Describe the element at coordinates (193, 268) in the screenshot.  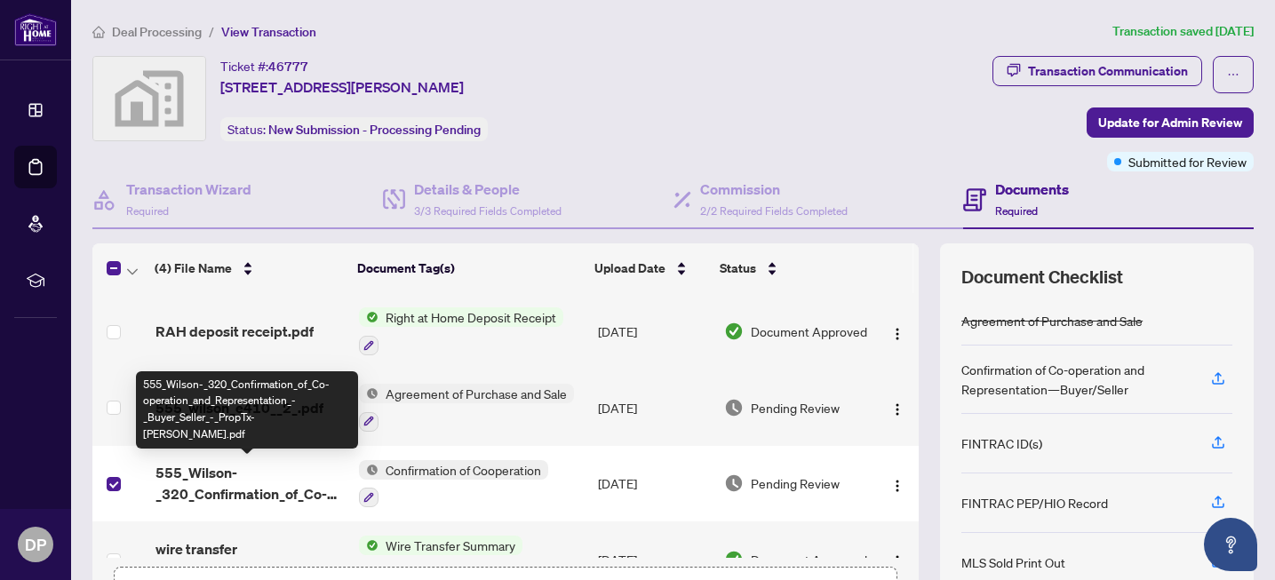
I see `span: (4) File Name` at that location.